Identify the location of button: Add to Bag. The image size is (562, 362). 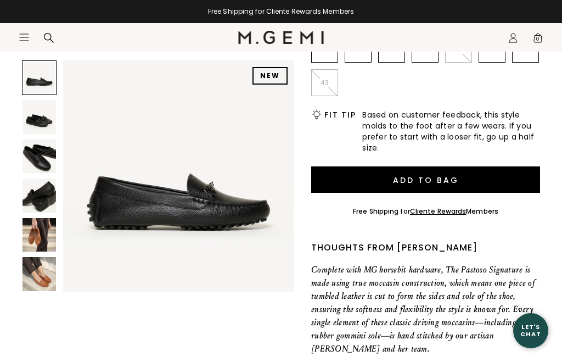
(426, 180).